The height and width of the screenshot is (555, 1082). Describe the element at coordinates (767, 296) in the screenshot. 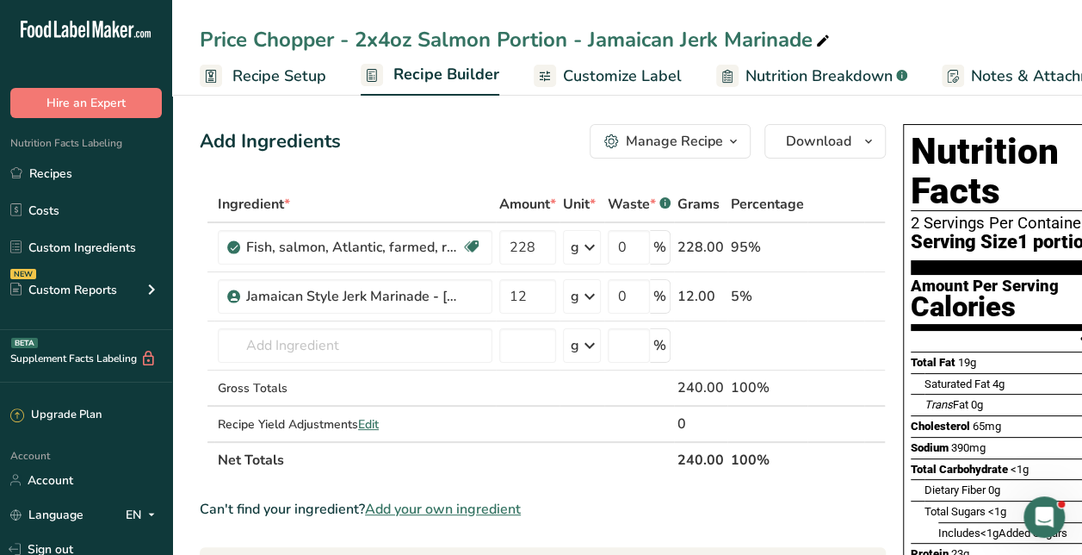

I see `div: 5%` at that location.